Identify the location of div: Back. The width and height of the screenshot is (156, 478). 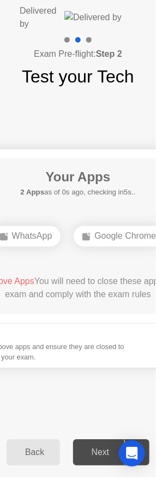
(34, 453).